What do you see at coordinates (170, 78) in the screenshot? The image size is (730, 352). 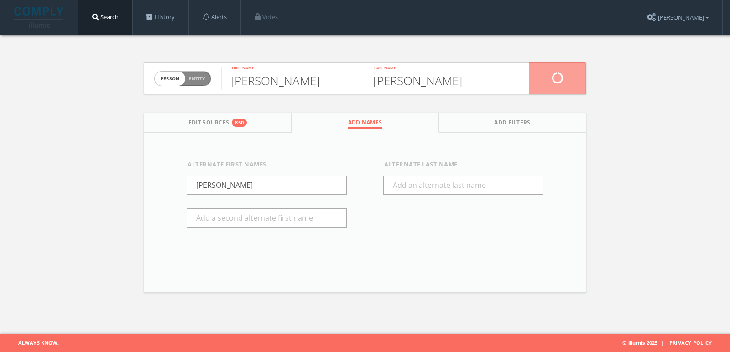 I see `span: person` at bounding box center [170, 78].